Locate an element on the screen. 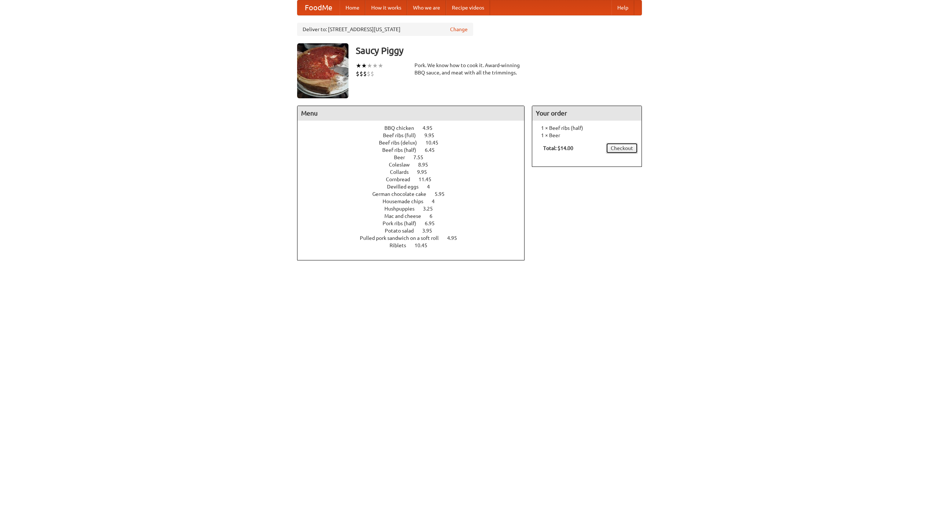  a: Hushpuppies 3.25 is located at coordinates (415, 209).